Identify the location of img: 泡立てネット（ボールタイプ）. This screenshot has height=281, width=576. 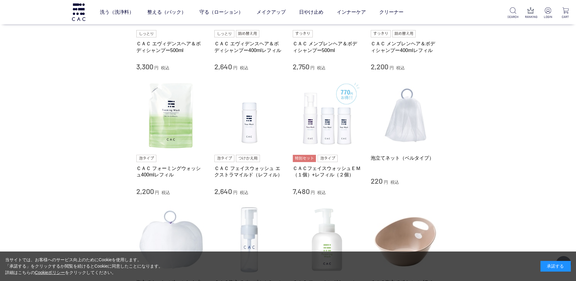
(171, 239).